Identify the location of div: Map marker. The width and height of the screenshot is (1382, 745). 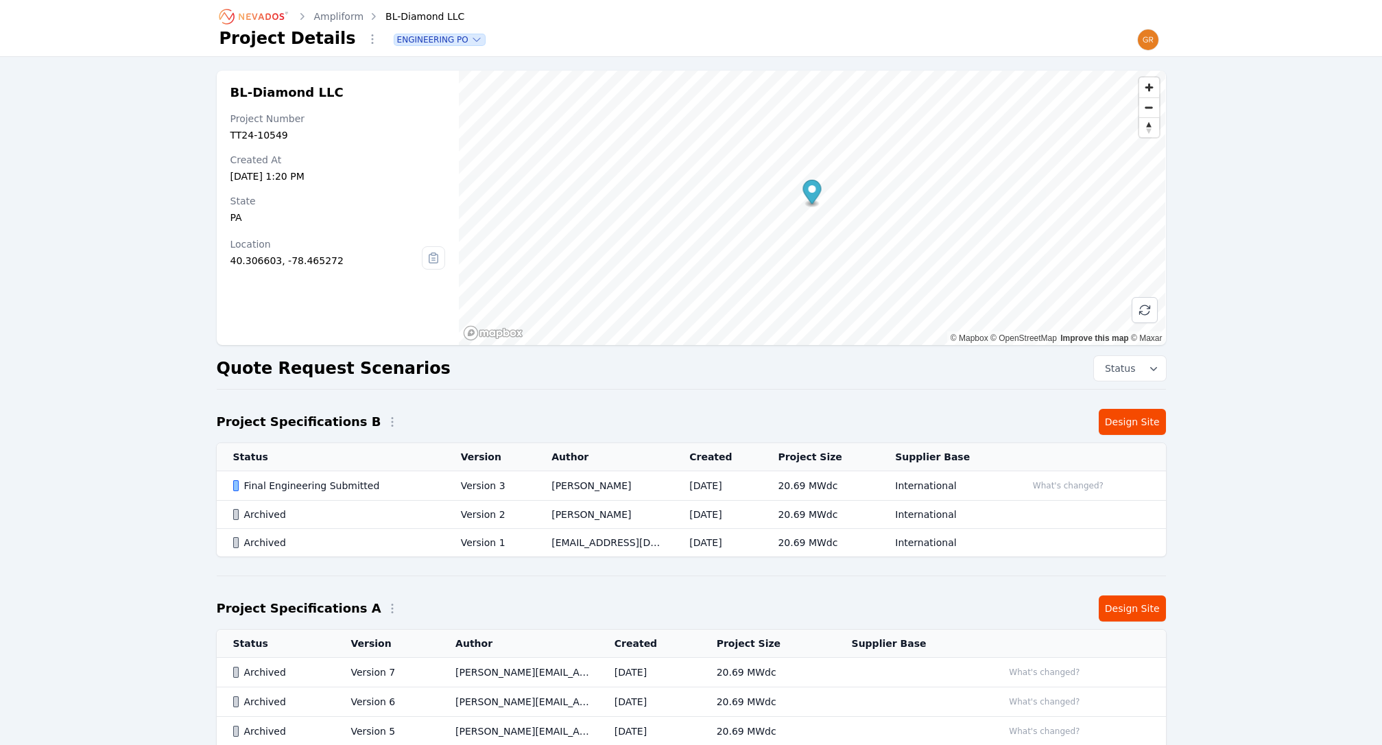
(812, 193).